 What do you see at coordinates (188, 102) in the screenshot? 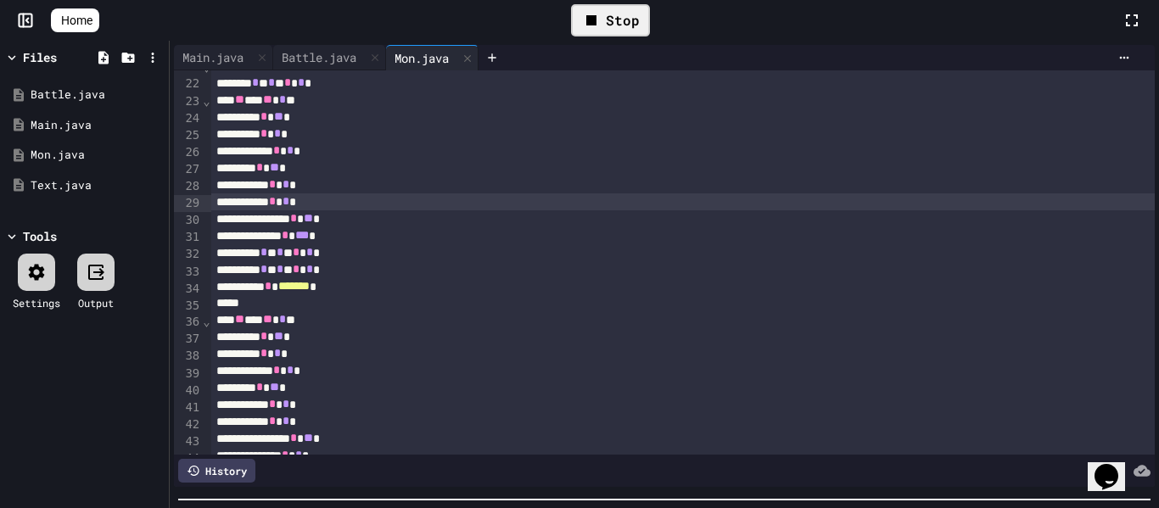
I see `div: 23` at bounding box center [188, 102].